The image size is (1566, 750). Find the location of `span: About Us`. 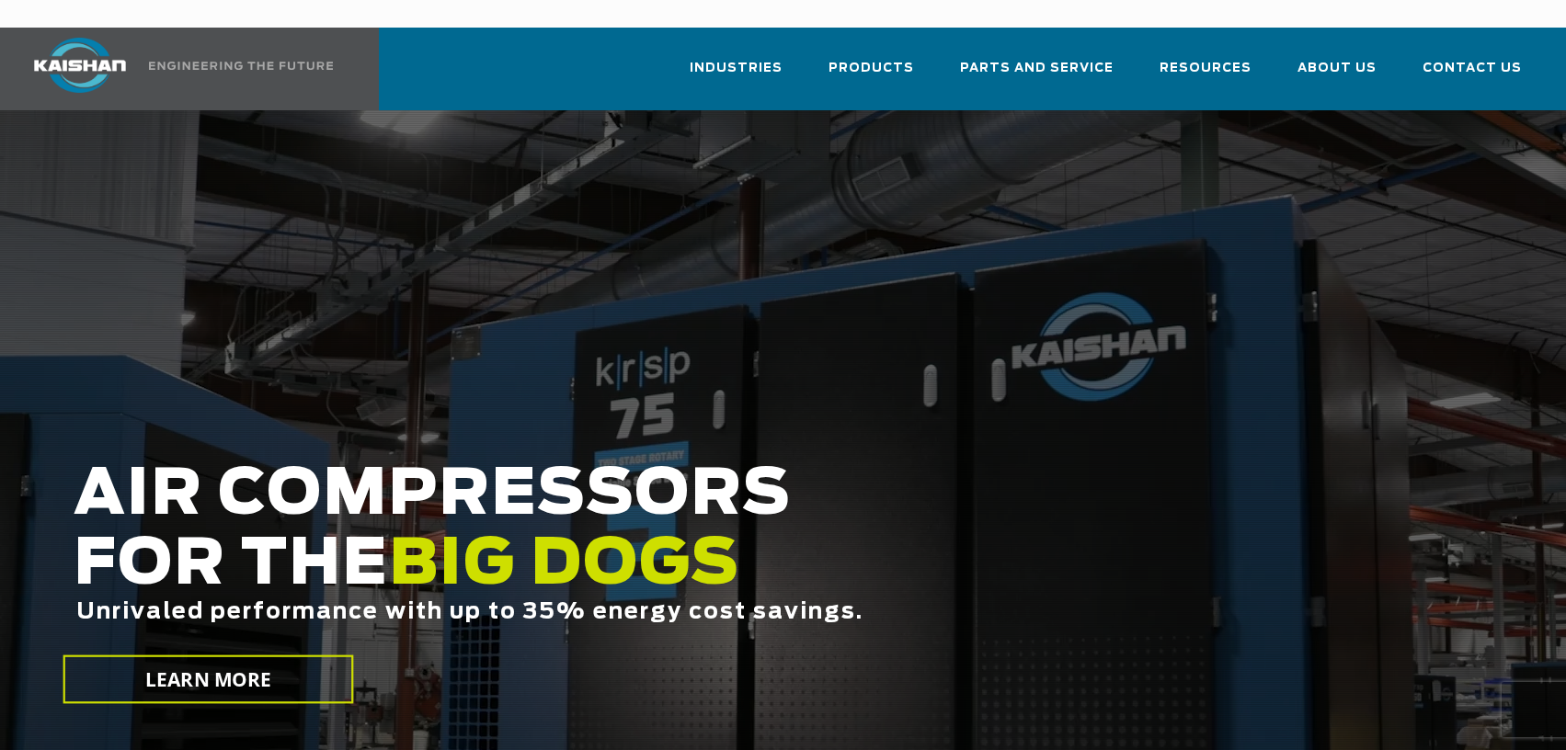

span: About Us is located at coordinates (1337, 68).